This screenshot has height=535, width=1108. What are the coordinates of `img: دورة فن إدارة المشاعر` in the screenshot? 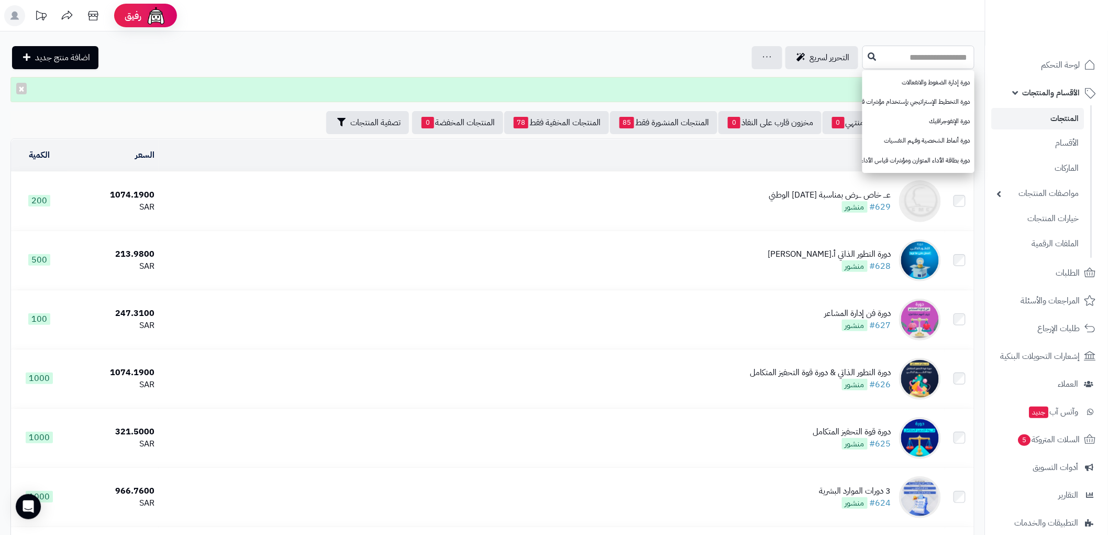 It's located at (920, 319).